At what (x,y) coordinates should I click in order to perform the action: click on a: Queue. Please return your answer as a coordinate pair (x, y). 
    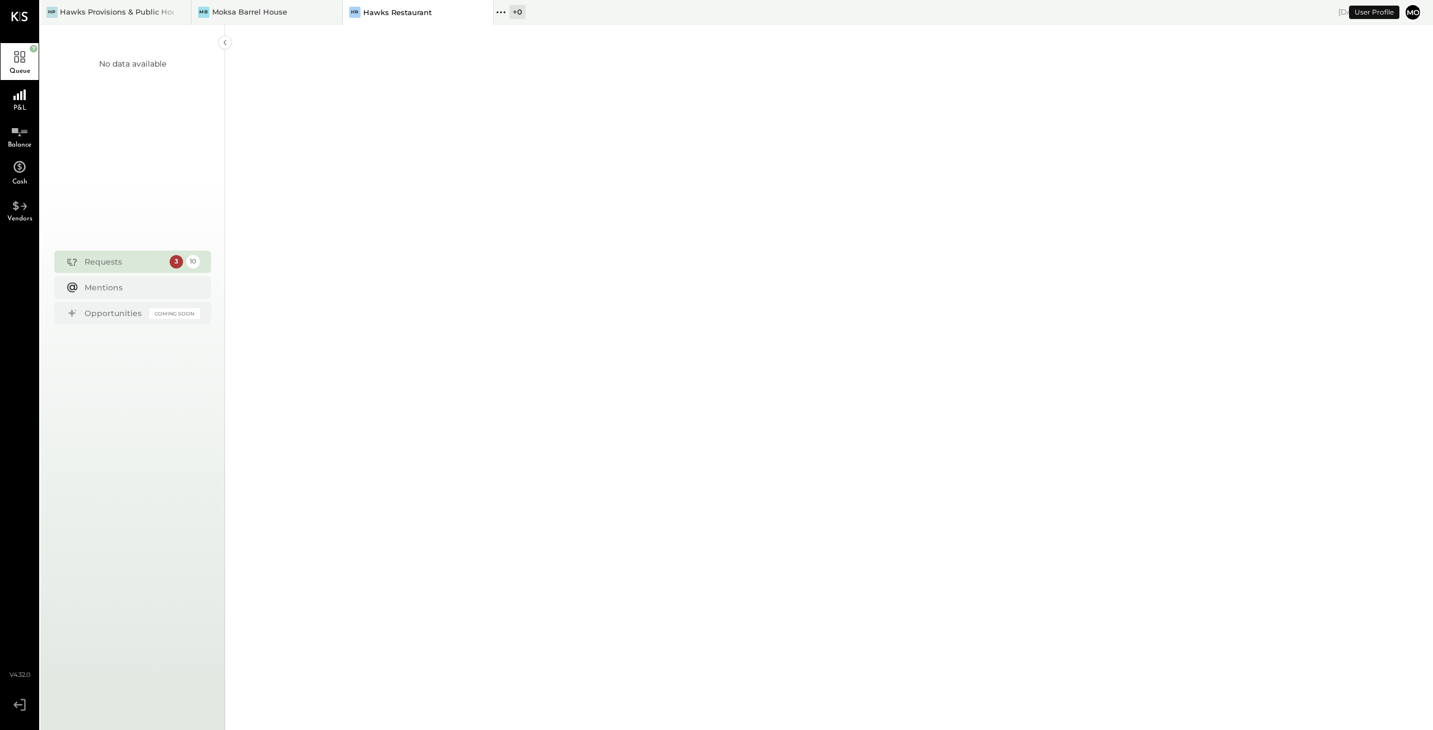
    Looking at the image, I should click on (20, 62).